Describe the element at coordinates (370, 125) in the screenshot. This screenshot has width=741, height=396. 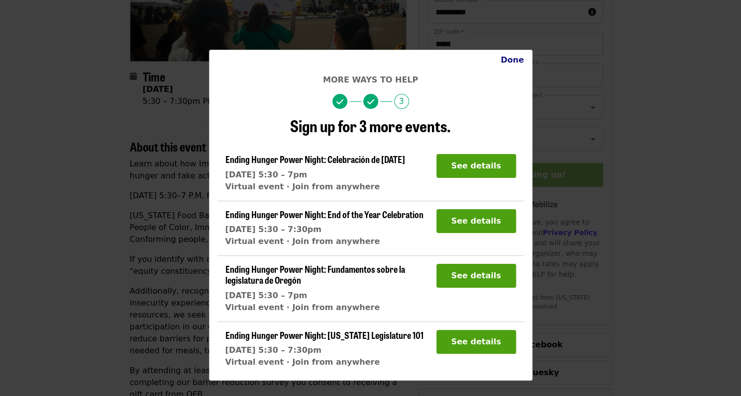
I see `span: Sign up for 3 more events.` at that location.